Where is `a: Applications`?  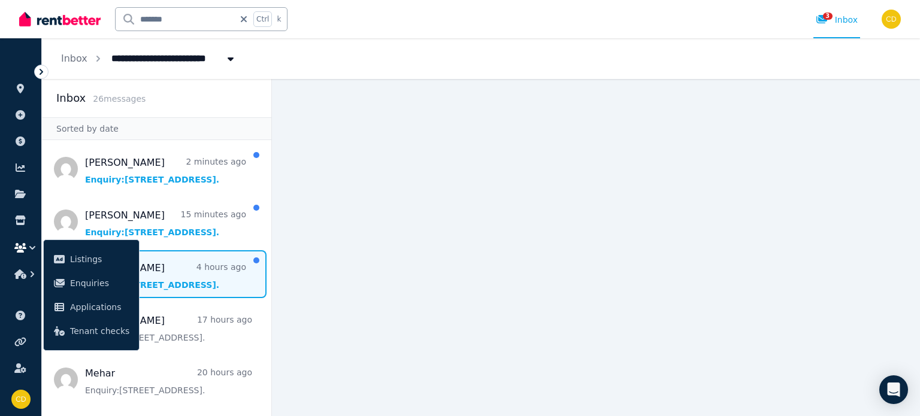 a: Applications is located at coordinates (91, 307).